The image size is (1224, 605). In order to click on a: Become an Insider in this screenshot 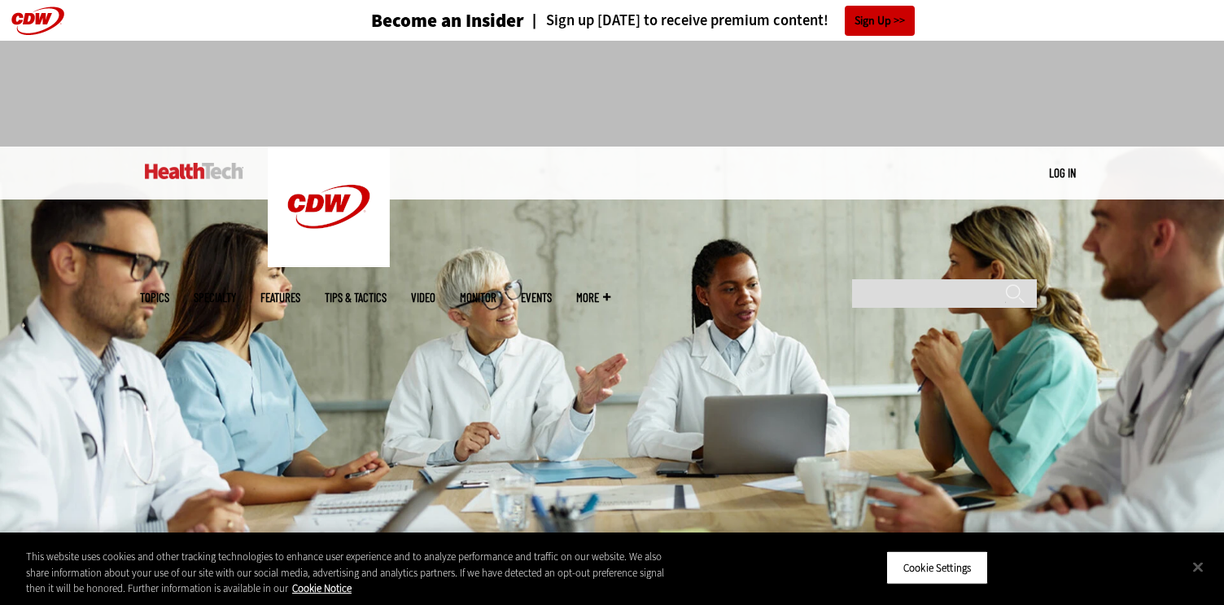, I will do `click(417, 20)`.